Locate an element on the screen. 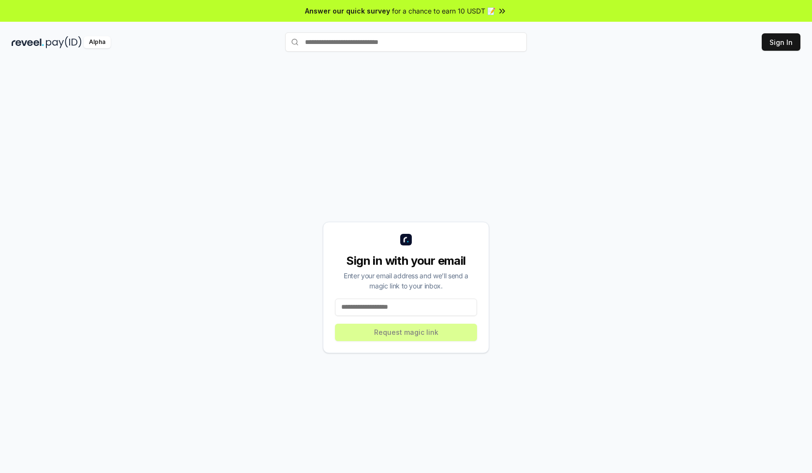  span: for a chance to earn 10 USDT 📝 is located at coordinates (444, 11).